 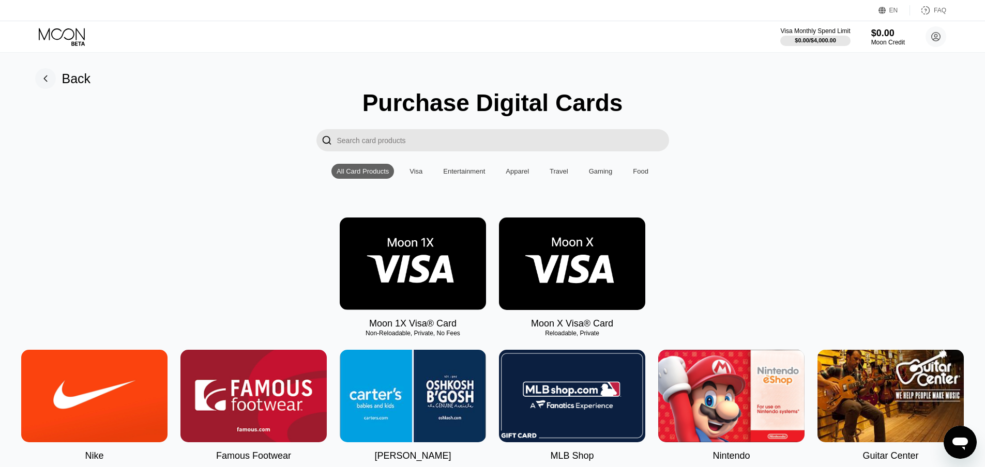 I want to click on div: Nintendo, so click(x=731, y=456).